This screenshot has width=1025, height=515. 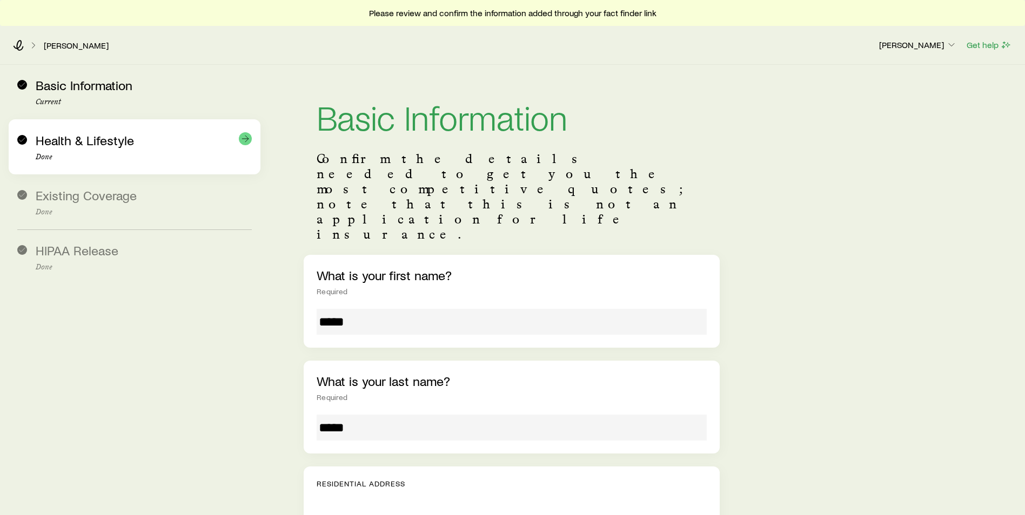 What do you see at coordinates (512, 197) in the screenshot?
I see `p: Confirm the details needed to get you the most competitive quotes; note that this is not an appli...` at bounding box center [512, 197].